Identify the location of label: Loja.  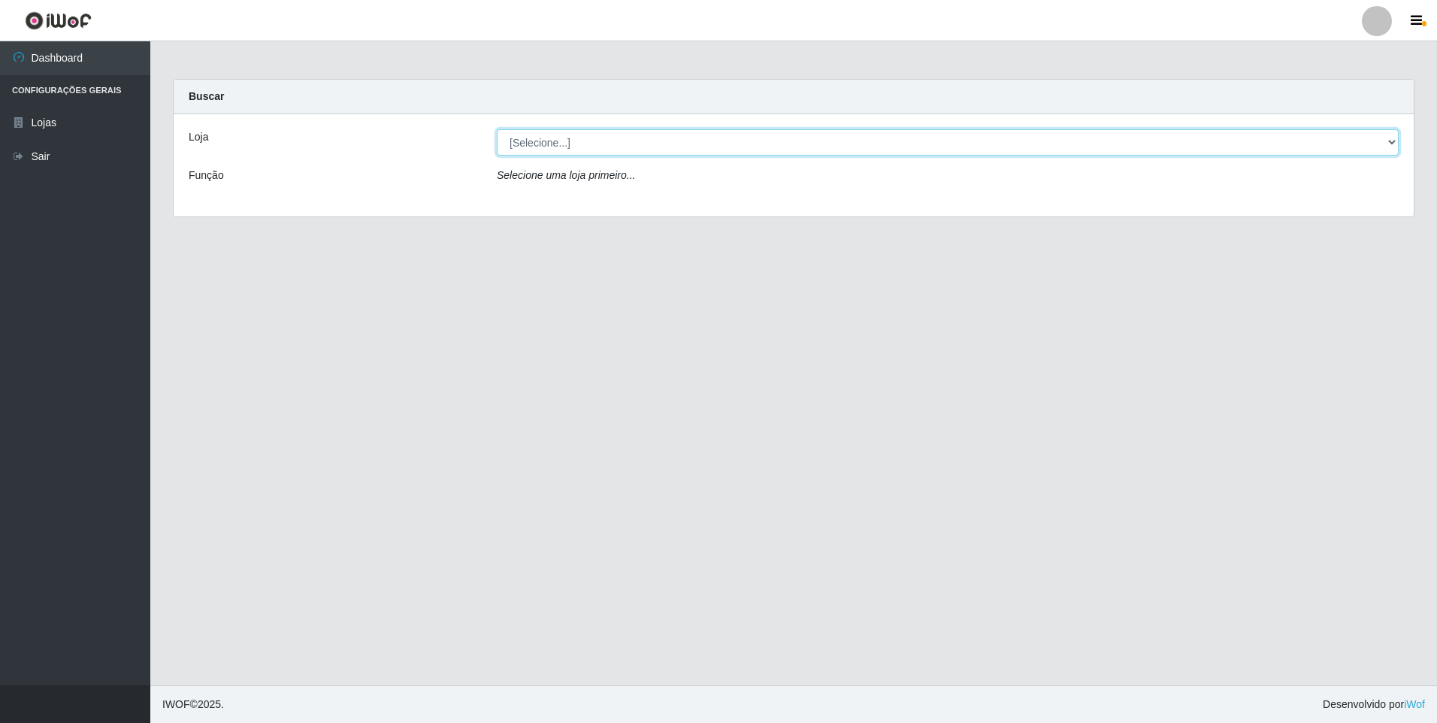
(198, 137).